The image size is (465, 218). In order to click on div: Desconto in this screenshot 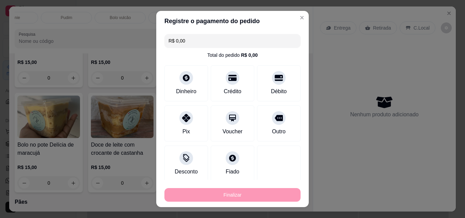, I will do `click(186, 172)`.